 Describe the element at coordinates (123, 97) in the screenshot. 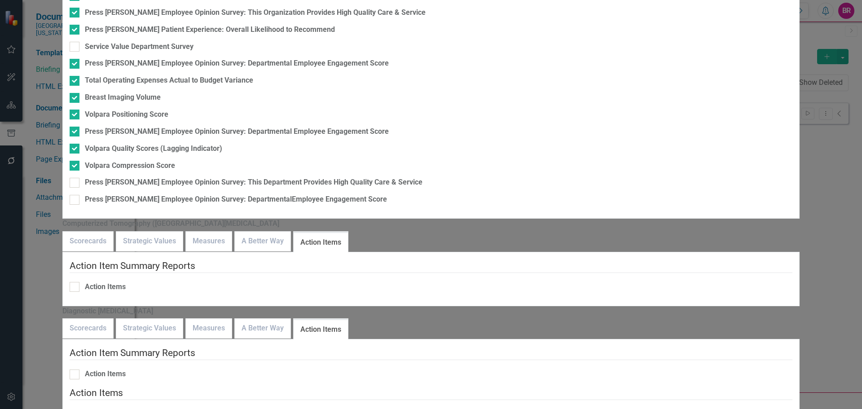

I see `div: Breast Imaging Volume` at that location.